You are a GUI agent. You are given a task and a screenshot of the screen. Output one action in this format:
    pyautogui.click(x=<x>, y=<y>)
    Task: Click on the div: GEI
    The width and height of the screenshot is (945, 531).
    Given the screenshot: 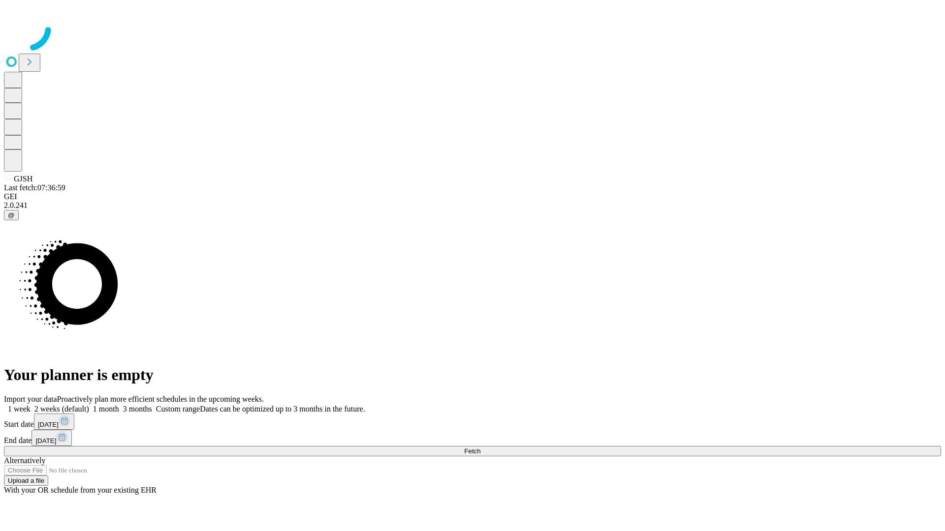 What is the action you would take?
    pyautogui.click(x=472, y=197)
    